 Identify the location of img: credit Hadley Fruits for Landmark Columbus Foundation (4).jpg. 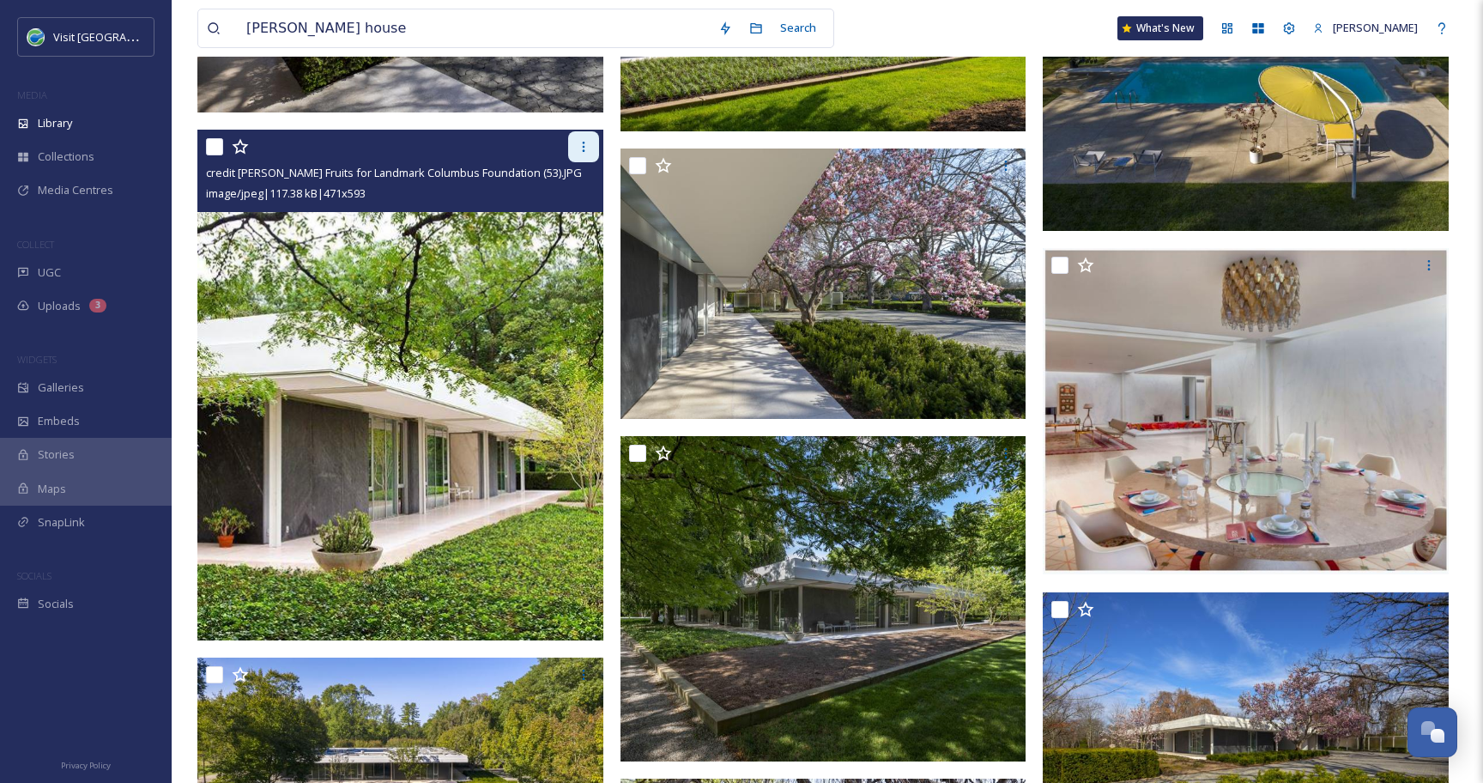
(823, 598).